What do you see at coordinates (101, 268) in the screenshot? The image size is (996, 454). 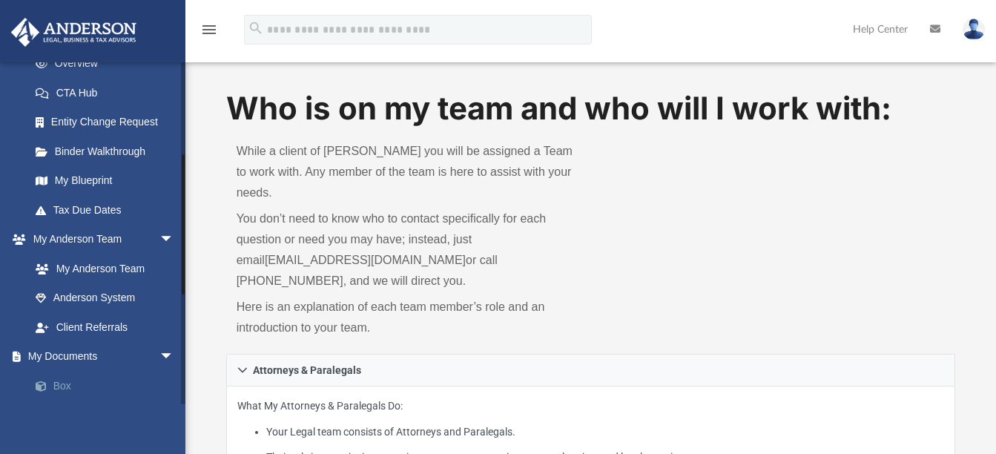 I see `a: My Anderson Team` at bounding box center [101, 268].